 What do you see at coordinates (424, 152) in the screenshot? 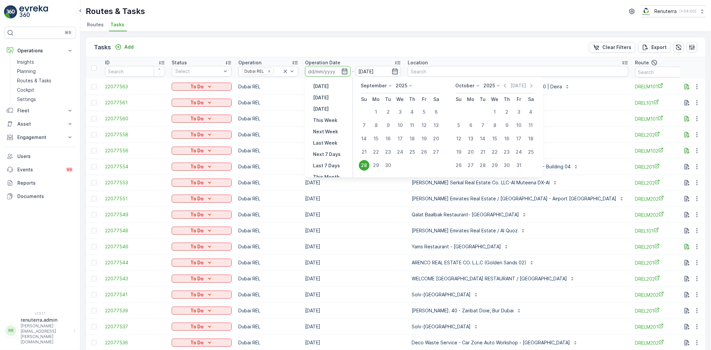
I see `div: 26` at bounding box center [424, 152].